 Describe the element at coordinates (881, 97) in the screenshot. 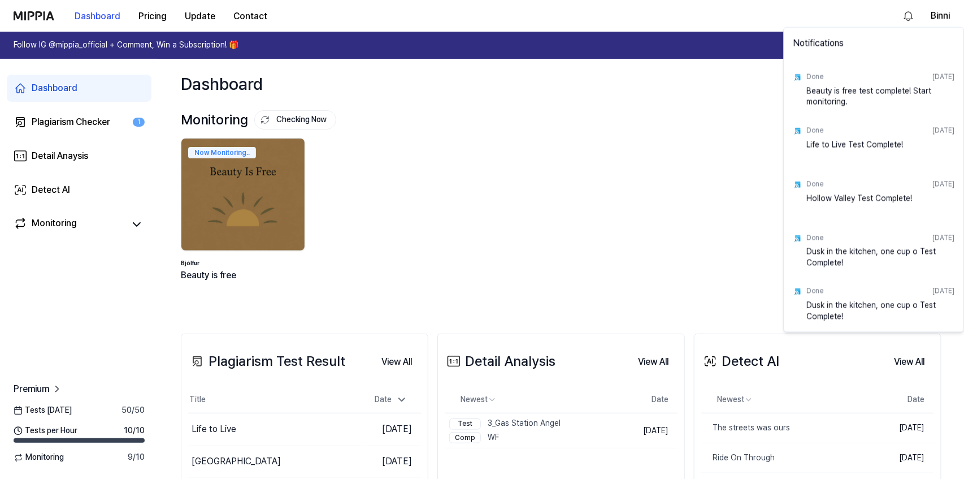

I see `div: Beauty is free test complete! Start monitoring.` at that location.